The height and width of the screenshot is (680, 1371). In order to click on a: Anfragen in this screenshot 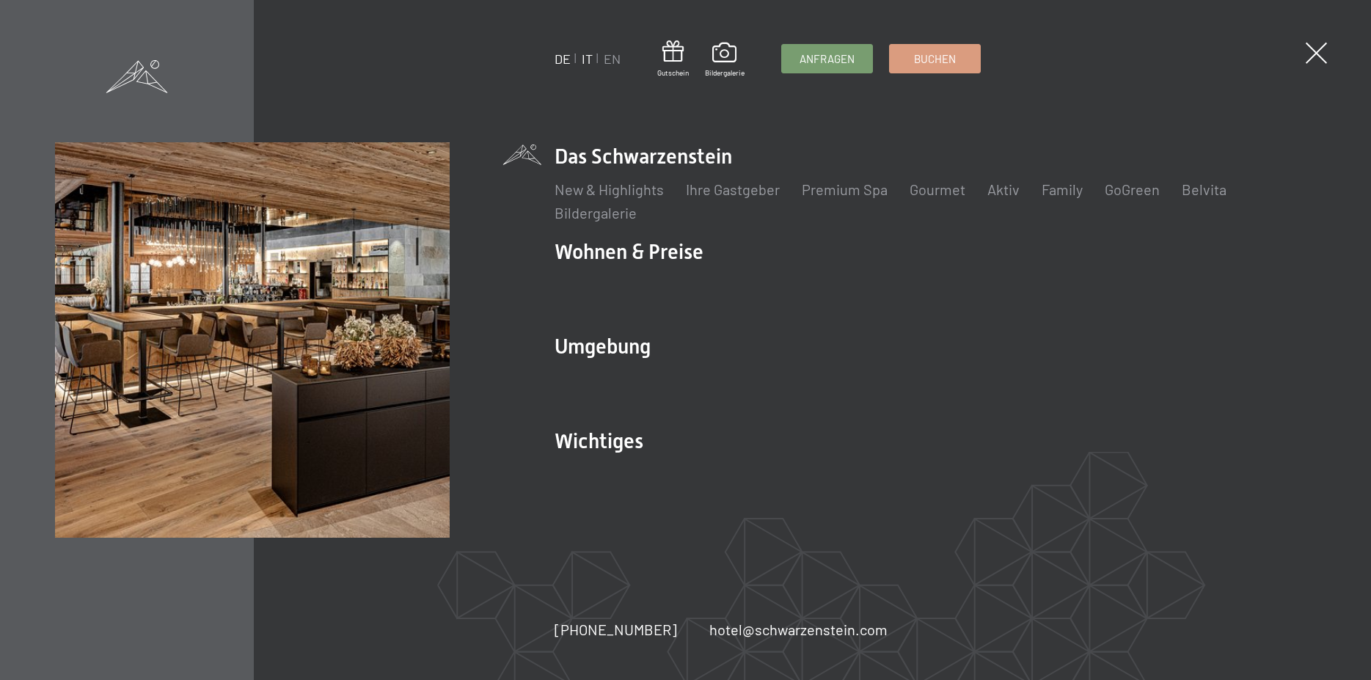, I will do `click(827, 59)`.